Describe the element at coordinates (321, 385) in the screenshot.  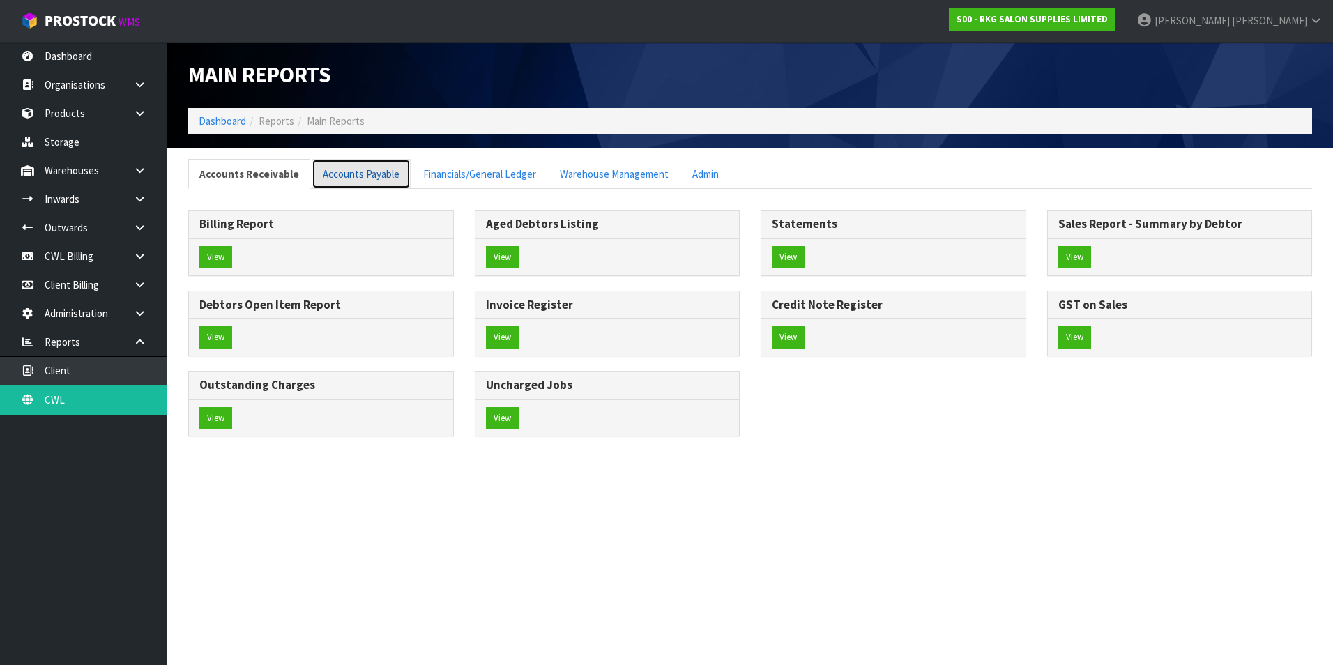
I see `h3: Outstanding Charges` at that location.